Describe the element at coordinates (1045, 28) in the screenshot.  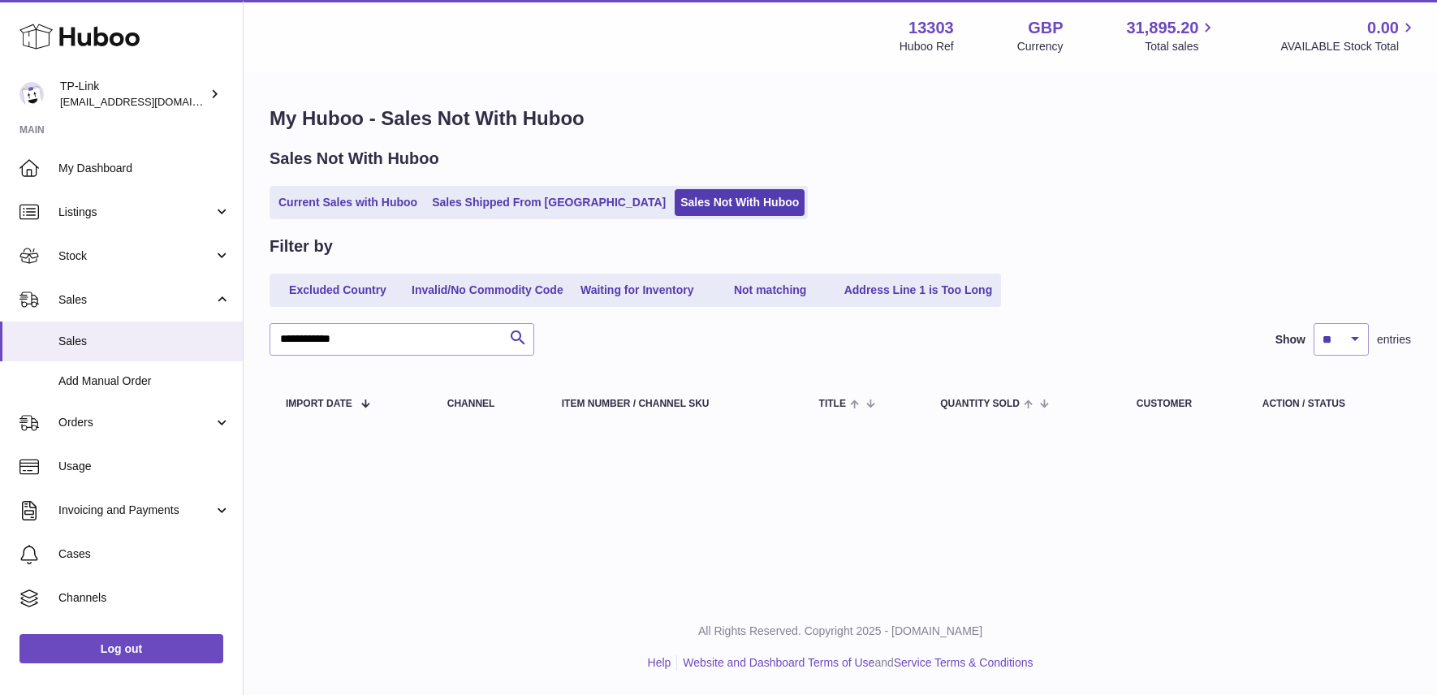
I see `strong: GBP` at that location.